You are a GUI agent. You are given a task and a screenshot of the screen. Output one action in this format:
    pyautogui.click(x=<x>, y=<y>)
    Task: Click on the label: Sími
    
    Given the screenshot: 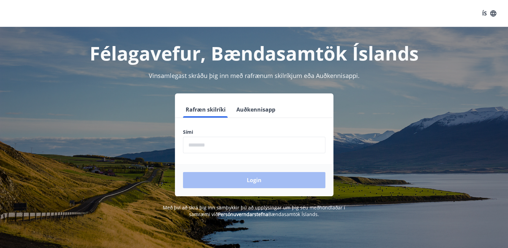 What is the action you would take?
    pyautogui.click(x=254, y=132)
    